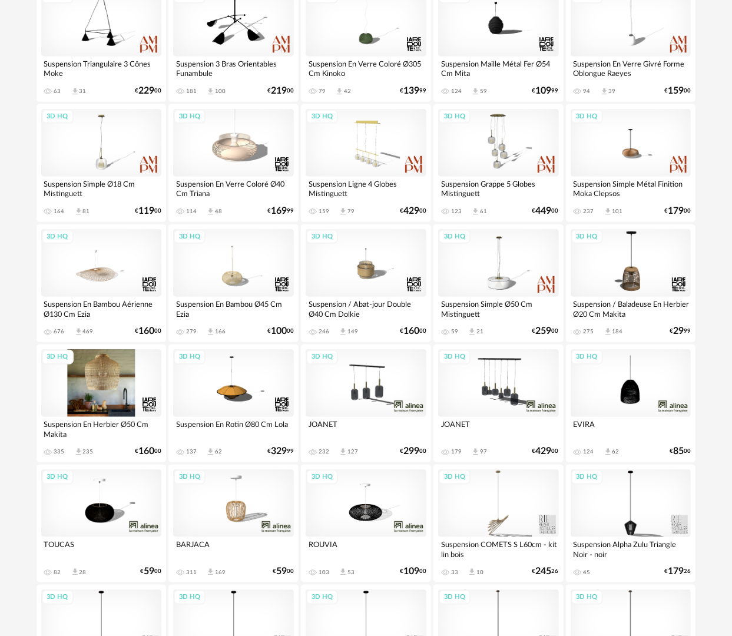 Image resolution: width=732 pixels, height=636 pixels. What do you see at coordinates (616, 452) in the screenshot?
I see `div: 62` at bounding box center [616, 452].